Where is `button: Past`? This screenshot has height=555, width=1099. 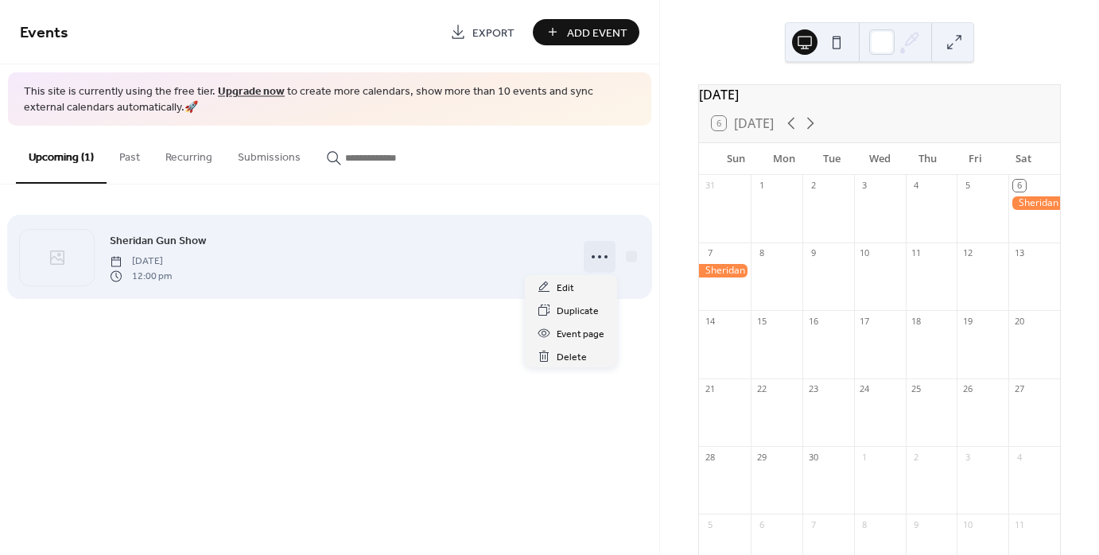 button: Past is located at coordinates (130, 154).